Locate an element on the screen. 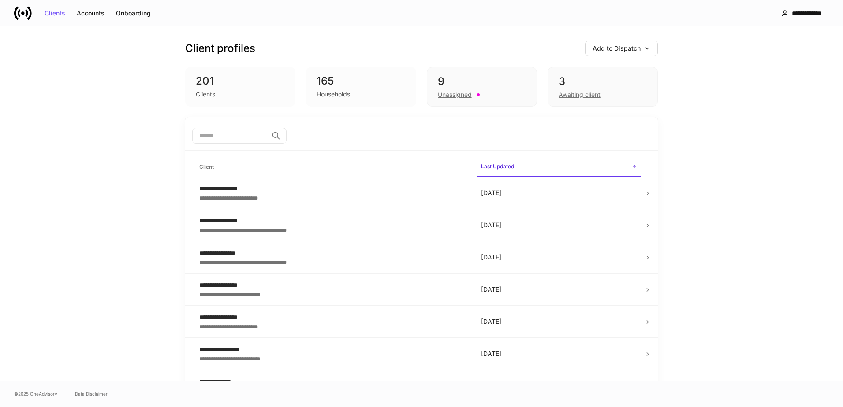 The height and width of the screenshot is (407, 843). div: 9Unassigned is located at coordinates (482, 87).